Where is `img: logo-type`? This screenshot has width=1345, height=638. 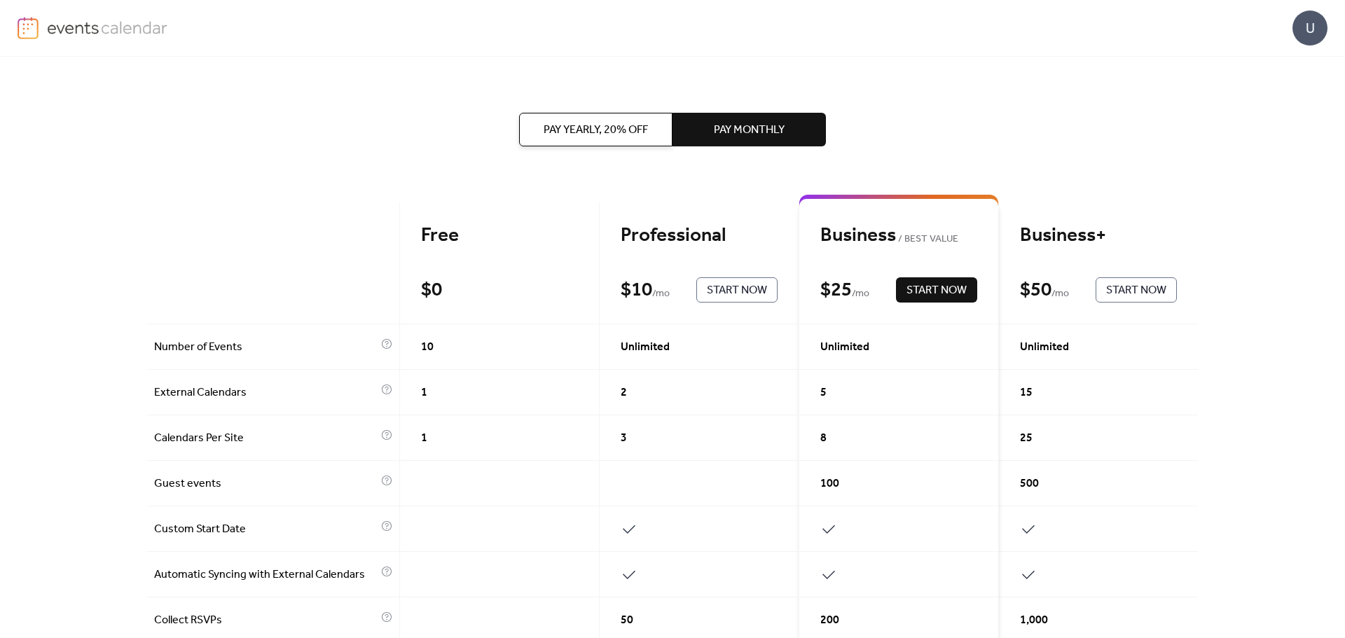
img: logo-type is located at coordinates (107, 27).